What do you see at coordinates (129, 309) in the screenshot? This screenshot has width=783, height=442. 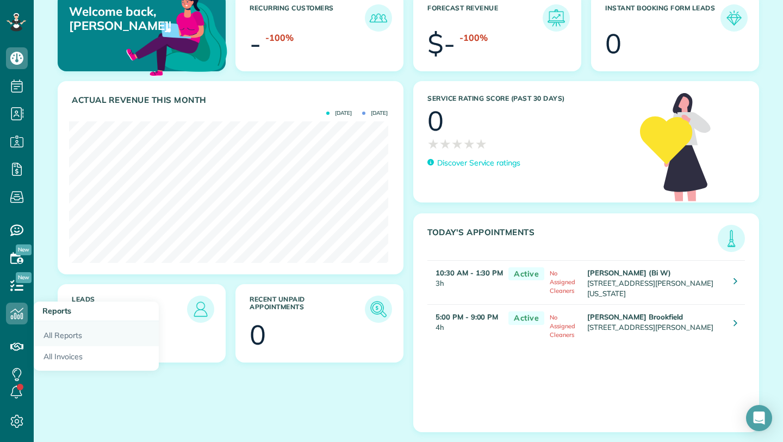 I see `h3: Leads` at bounding box center [129, 309].